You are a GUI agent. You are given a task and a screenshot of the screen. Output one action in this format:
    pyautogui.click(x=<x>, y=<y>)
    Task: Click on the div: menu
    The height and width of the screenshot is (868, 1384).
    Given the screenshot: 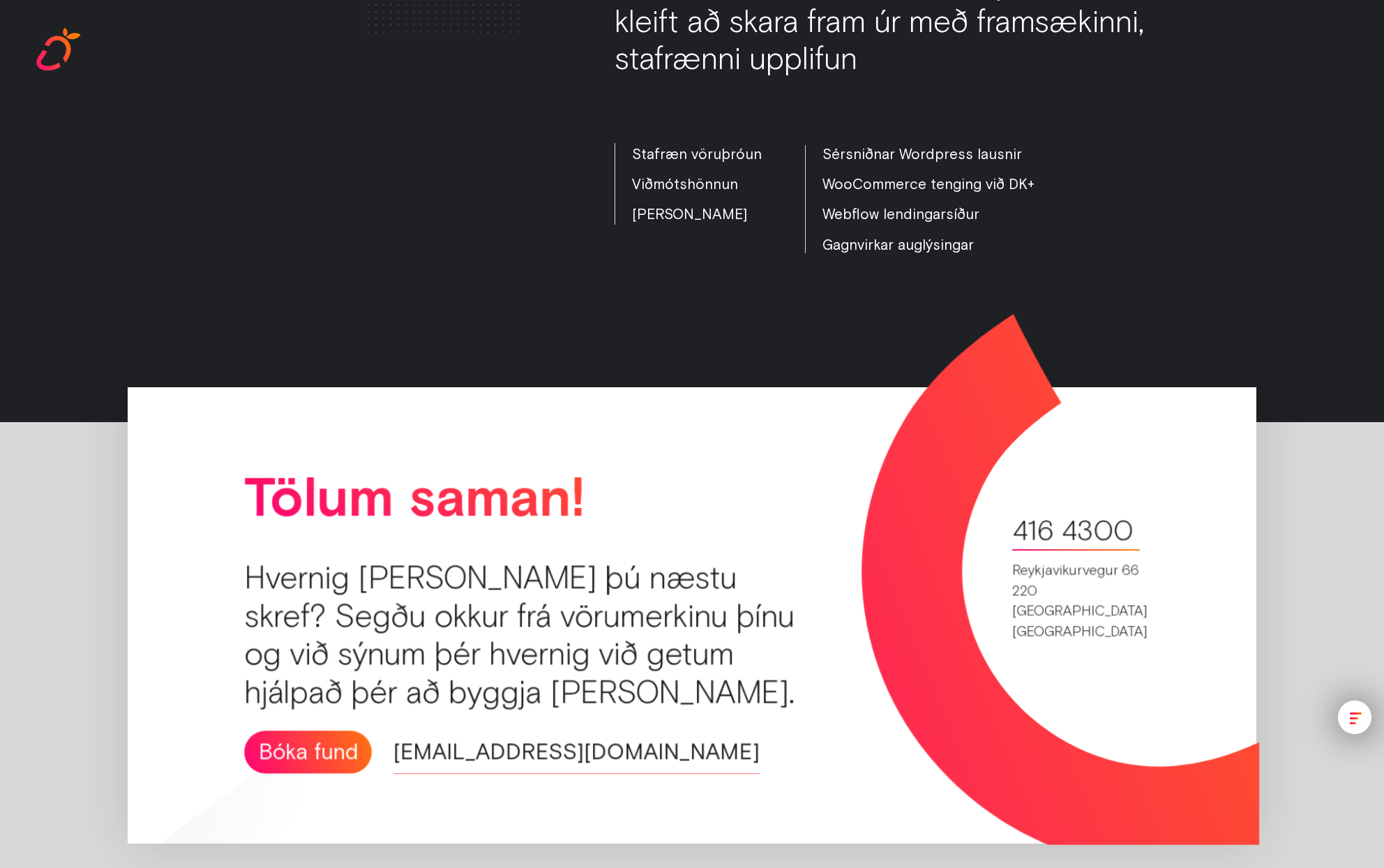 What is the action you would take?
    pyautogui.click(x=1354, y=717)
    